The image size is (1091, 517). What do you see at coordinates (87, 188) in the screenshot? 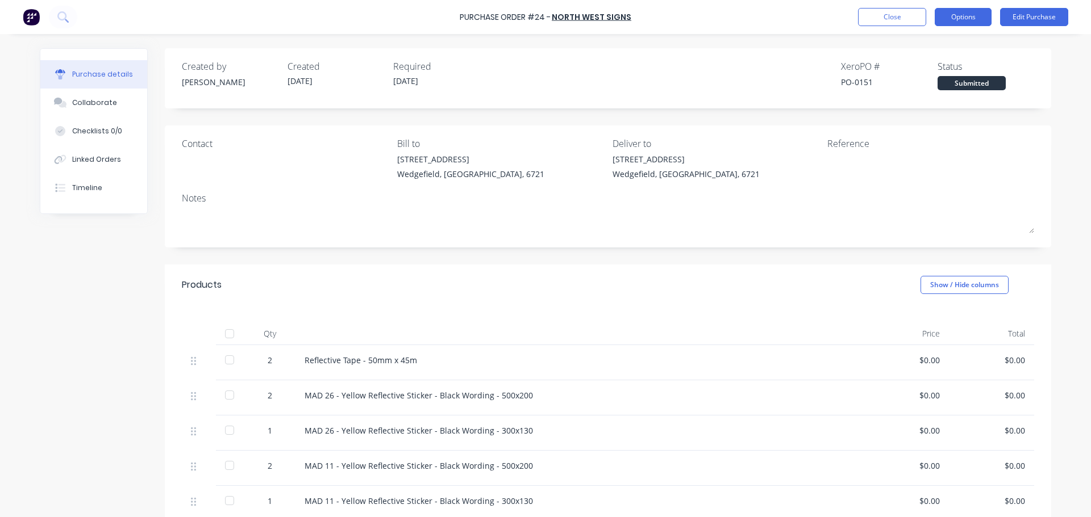
I see `div: Timeline` at bounding box center [87, 188].